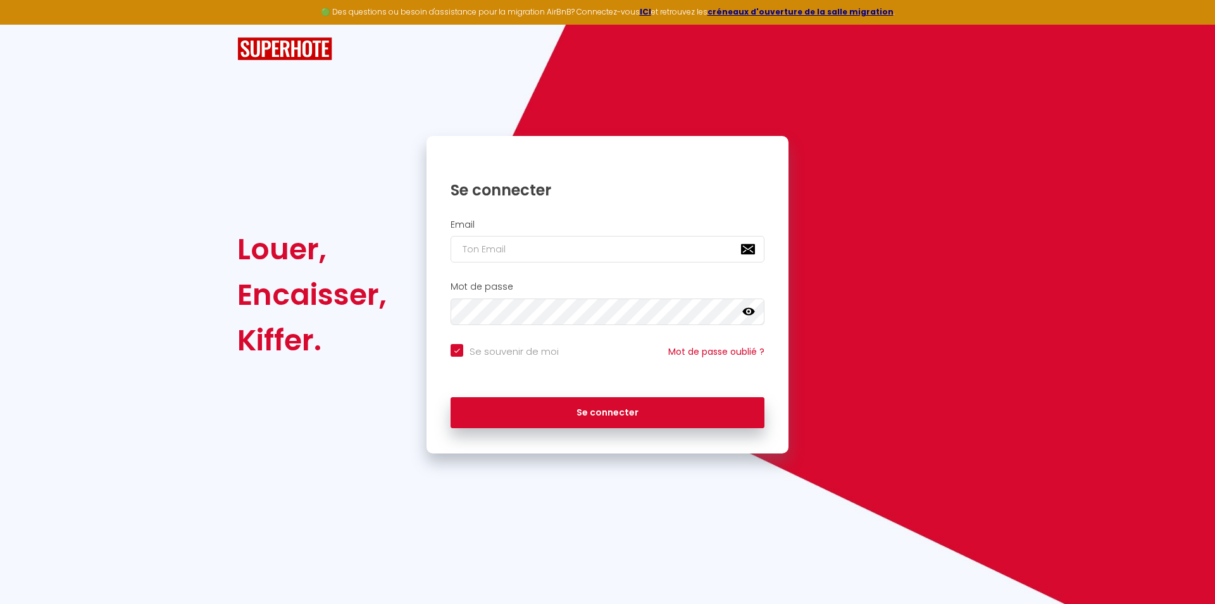  Describe the element at coordinates (800, 11) in the screenshot. I see `strong: créneaux d'ouverture de la salle migration` at that location.